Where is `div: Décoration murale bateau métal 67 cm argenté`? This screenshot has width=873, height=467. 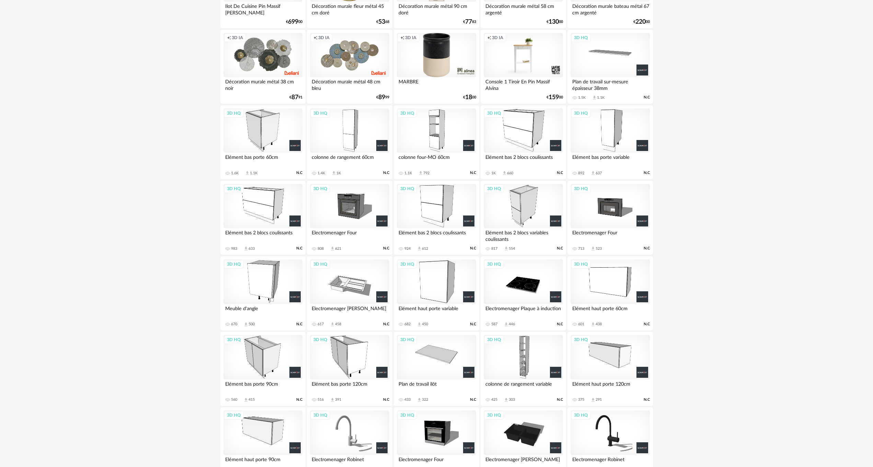 div: Décoration murale bateau métal 67 cm argenté is located at coordinates (610, 9).